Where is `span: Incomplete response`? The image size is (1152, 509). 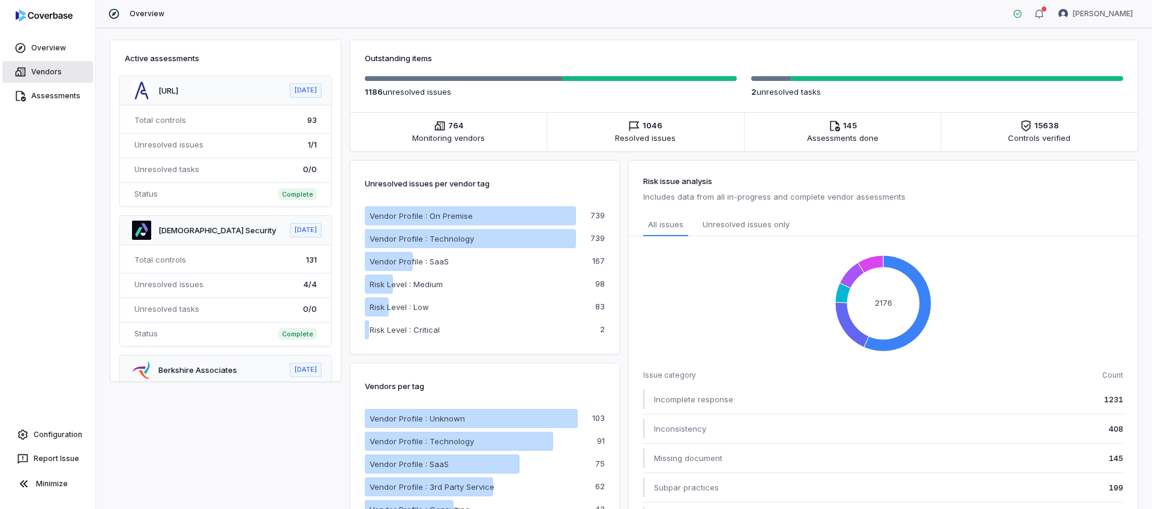 span: Incomplete response is located at coordinates (693, 400).